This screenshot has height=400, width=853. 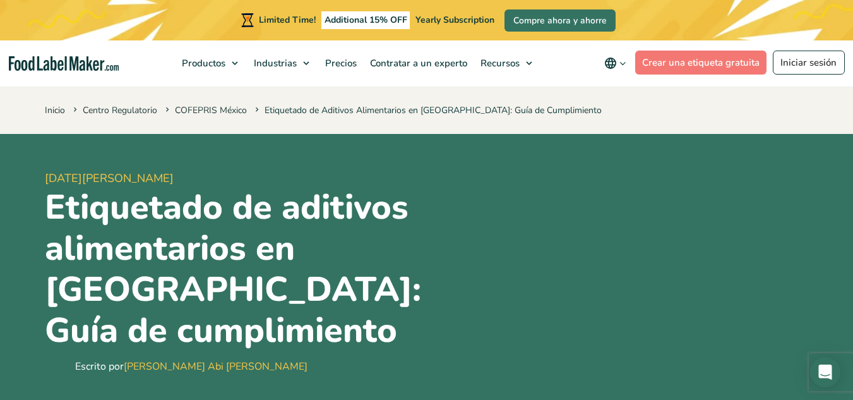 What do you see at coordinates (202, 63) in the screenshot?
I see `span: Productos` at bounding box center [202, 63].